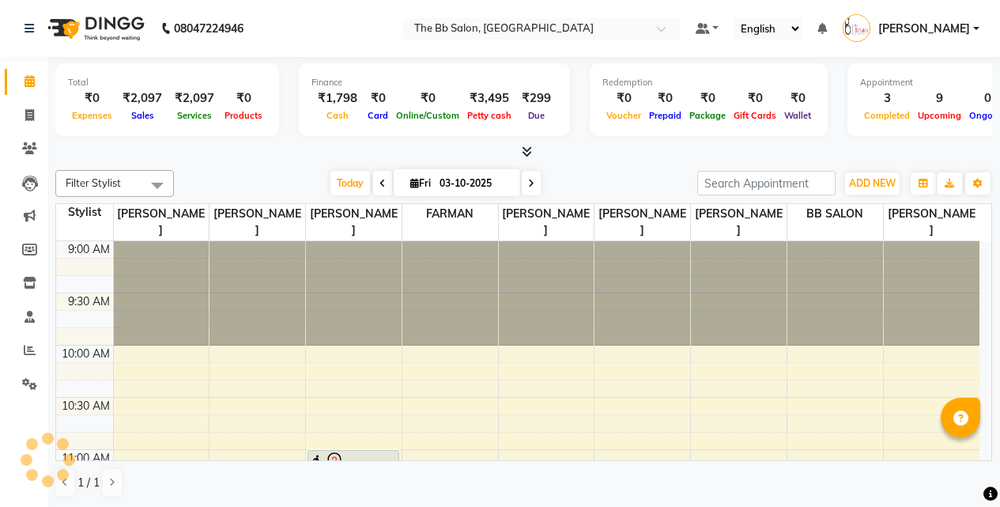  What do you see at coordinates (88, 301) in the screenshot?
I see `div: 9:30 AM` at bounding box center [88, 301].